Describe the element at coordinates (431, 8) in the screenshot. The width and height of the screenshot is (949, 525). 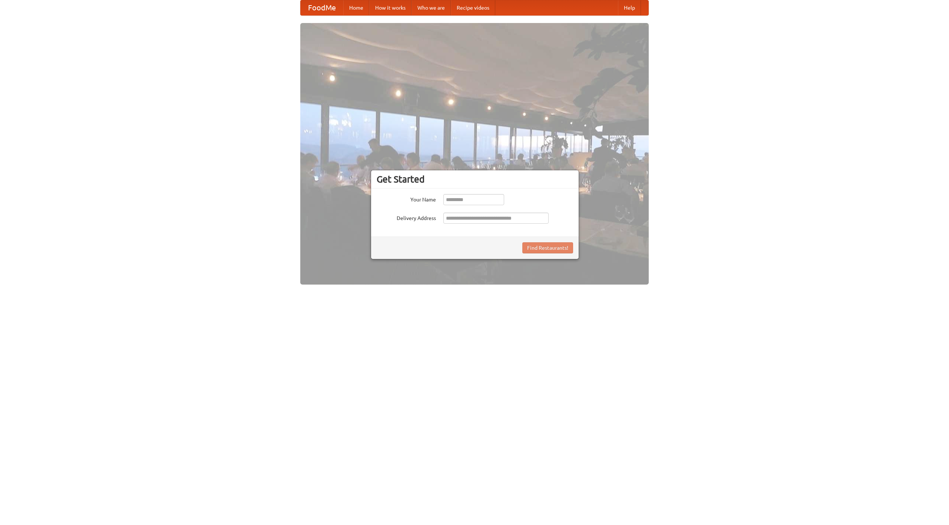
I see `a: Who we are` at that location.